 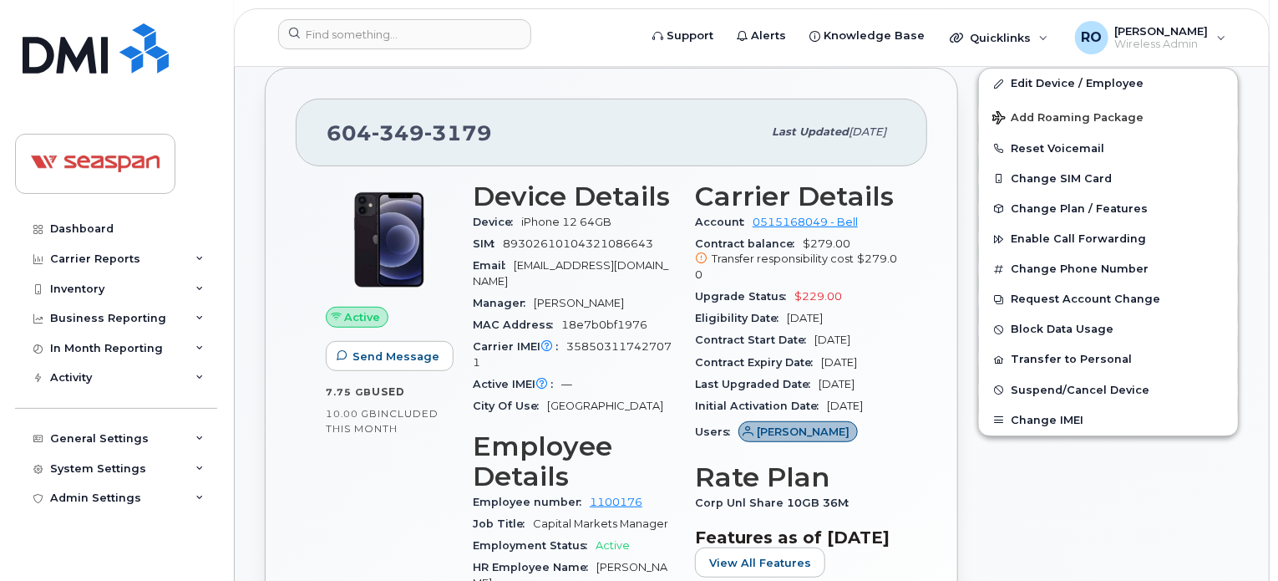 What do you see at coordinates (783, 258) in the screenshot?
I see `span: Transfer responsibility cost` at bounding box center [783, 258].